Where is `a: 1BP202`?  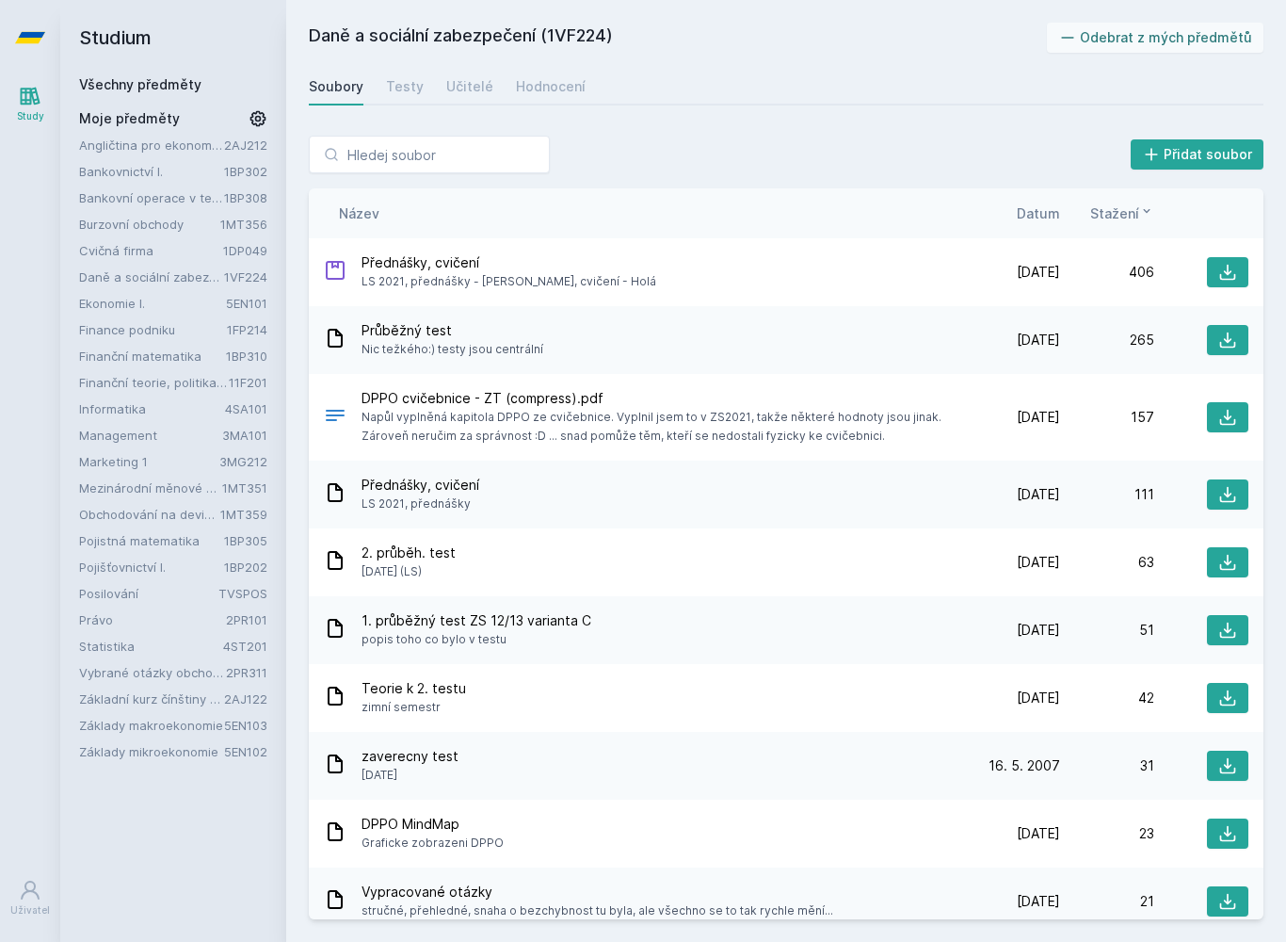 a: 1BP202 is located at coordinates (246, 567).